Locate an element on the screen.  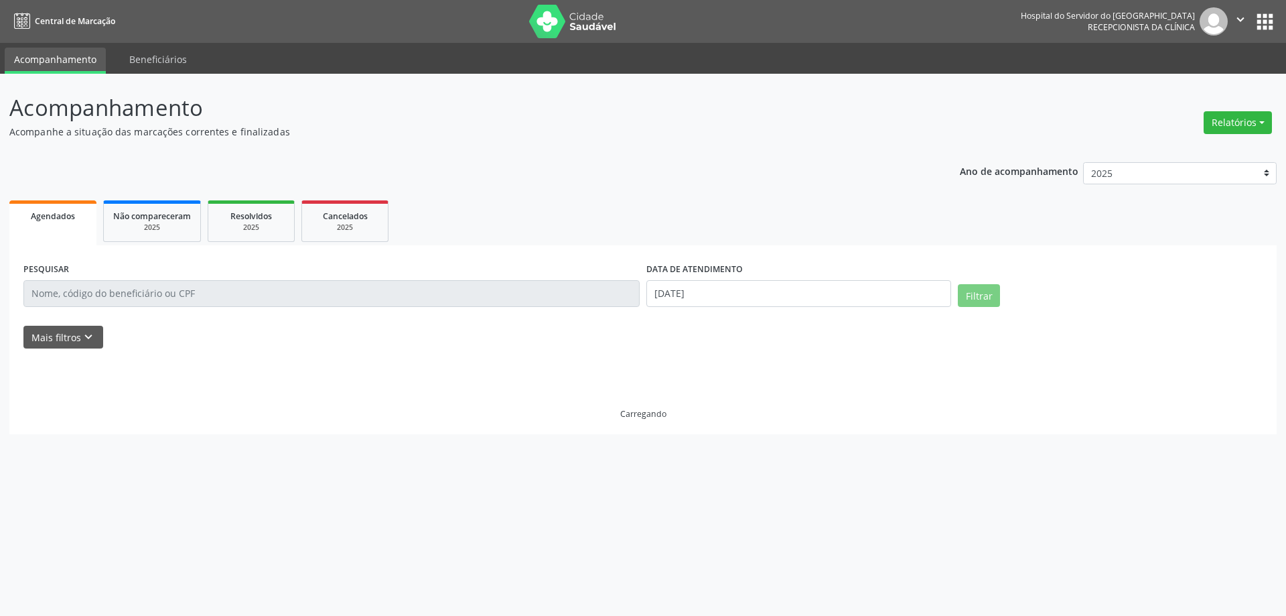
button: apps is located at coordinates (1265, 21).